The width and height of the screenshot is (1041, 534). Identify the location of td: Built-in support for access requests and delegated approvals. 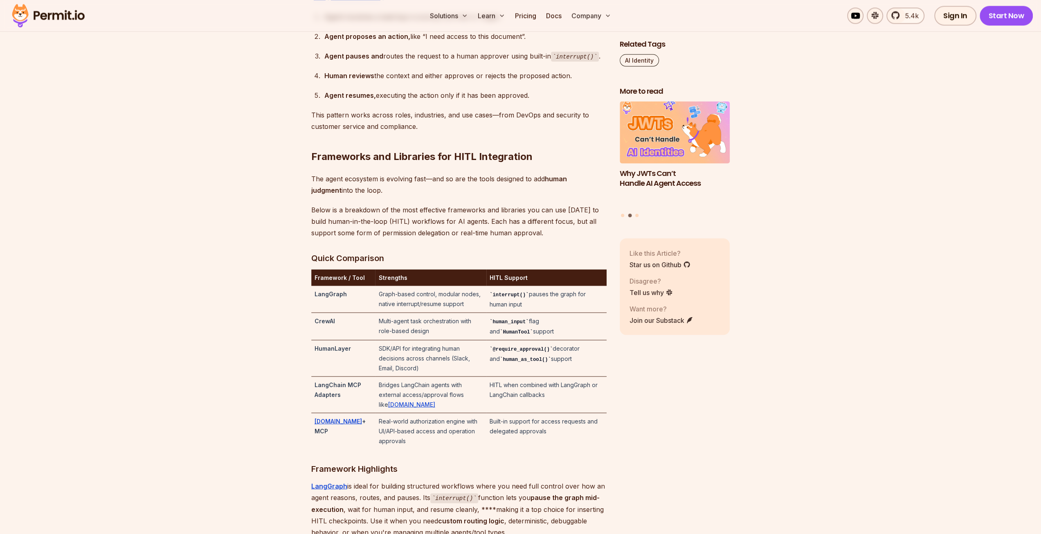
(547, 431).